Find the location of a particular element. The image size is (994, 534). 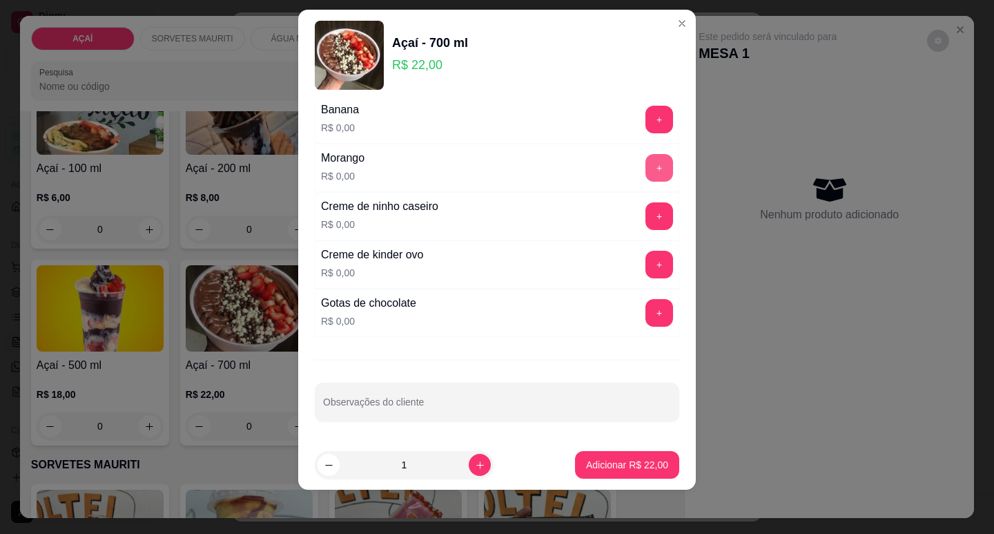

button: Adicionar R$ 22,00 is located at coordinates (627, 465).